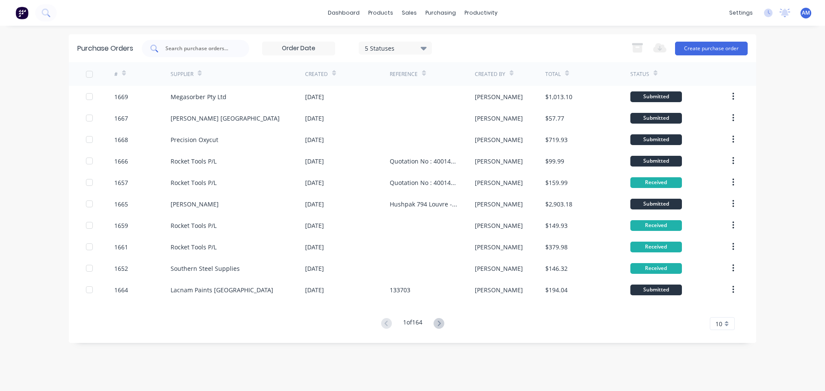 The width and height of the screenshot is (825, 391). What do you see at coordinates (556, 140) in the screenshot?
I see `div: $719.93` at bounding box center [556, 140].